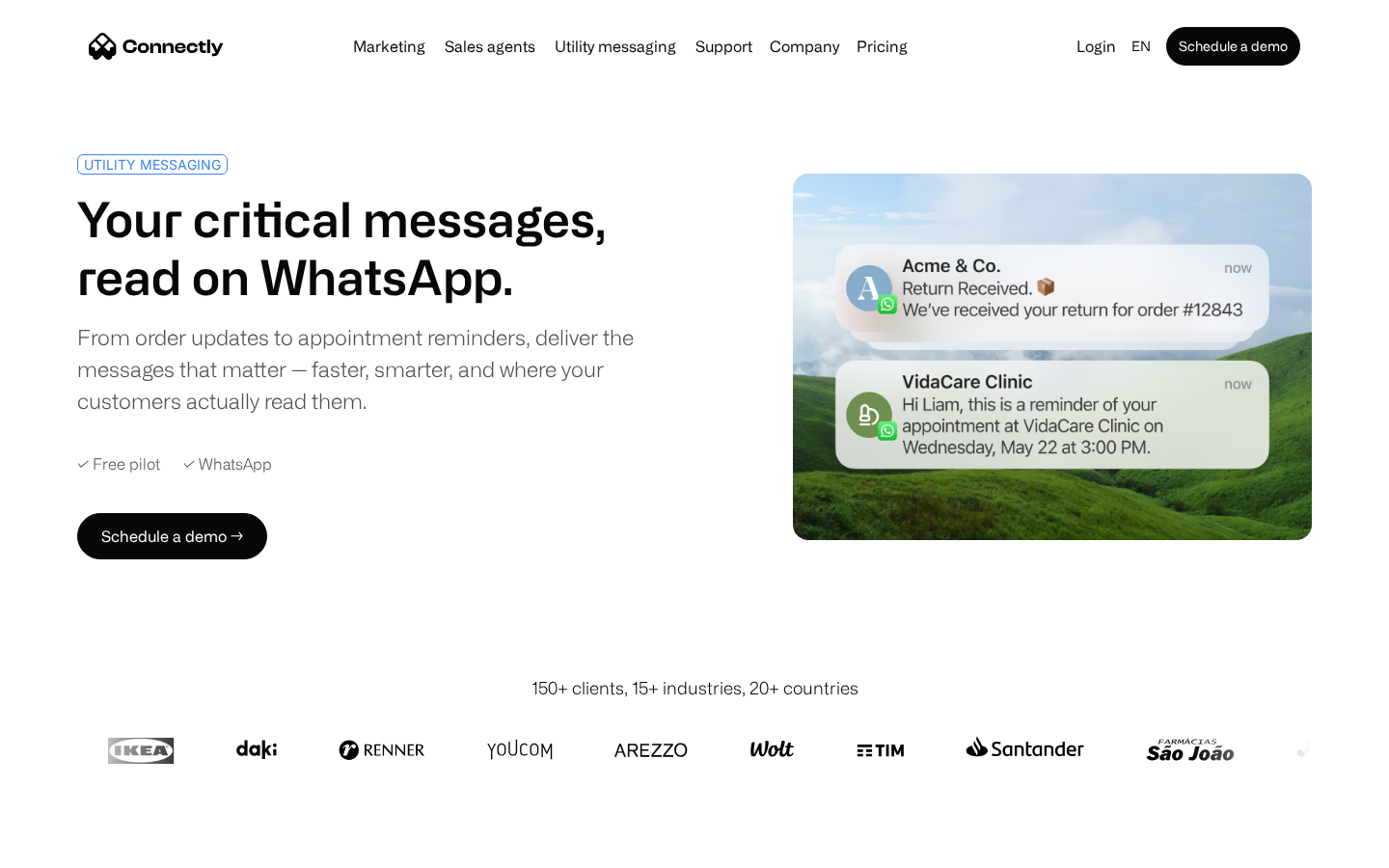 This screenshot has height=868, width=1389. I want to click on a: Sales agents, so click(490, 47).